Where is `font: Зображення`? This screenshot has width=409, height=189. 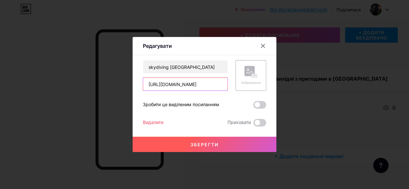
font: Зображення is located at coordinates (251, 83).